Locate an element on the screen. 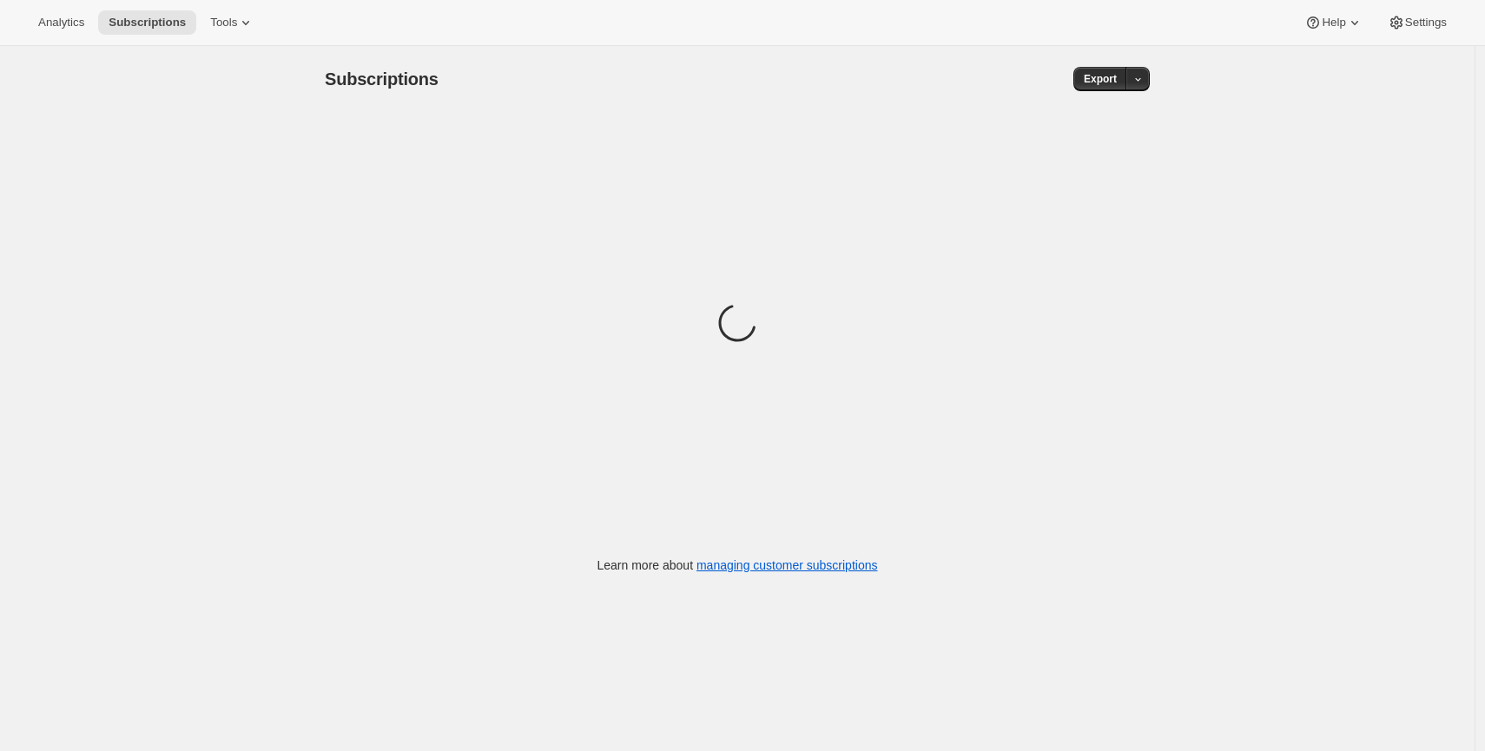  button: Analytics is located at coordinates (61, 23).